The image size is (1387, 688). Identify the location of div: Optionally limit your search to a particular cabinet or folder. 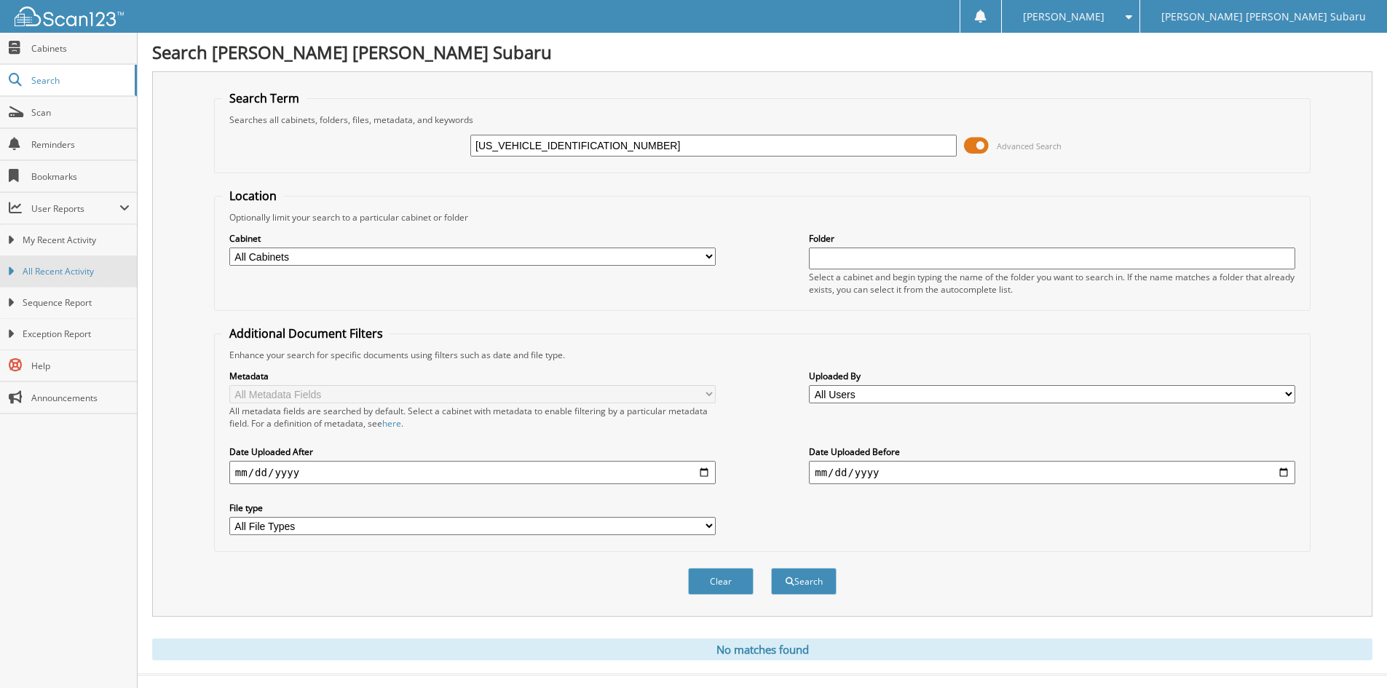
(762, 217).